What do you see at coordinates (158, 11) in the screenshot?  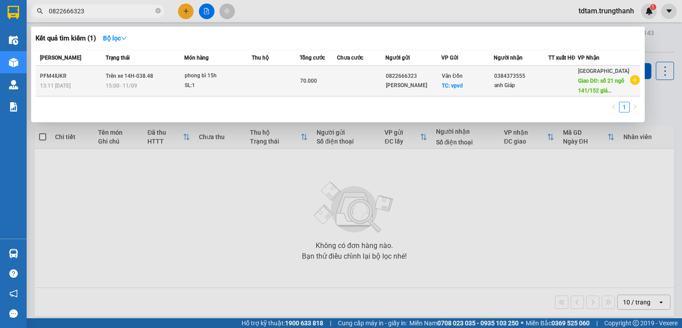 I see `span: close-circle` at bounding box center [158, 11].